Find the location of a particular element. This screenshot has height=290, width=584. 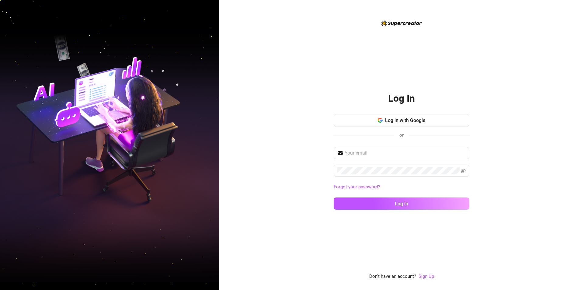

button: Log in is located at coordinates (402, 204).